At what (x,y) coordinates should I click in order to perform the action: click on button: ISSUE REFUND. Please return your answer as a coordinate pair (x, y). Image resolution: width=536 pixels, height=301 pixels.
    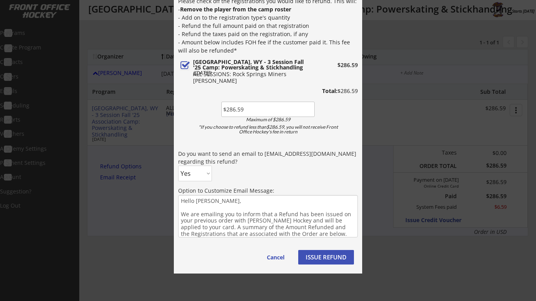
    Looking at the image, I should click on (326, 257).